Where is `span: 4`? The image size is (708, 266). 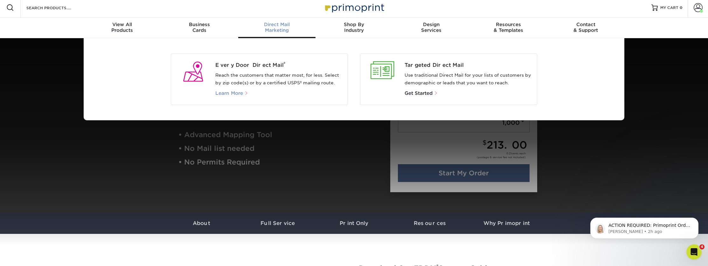 span: 4 is located at coordinates (702, 247).